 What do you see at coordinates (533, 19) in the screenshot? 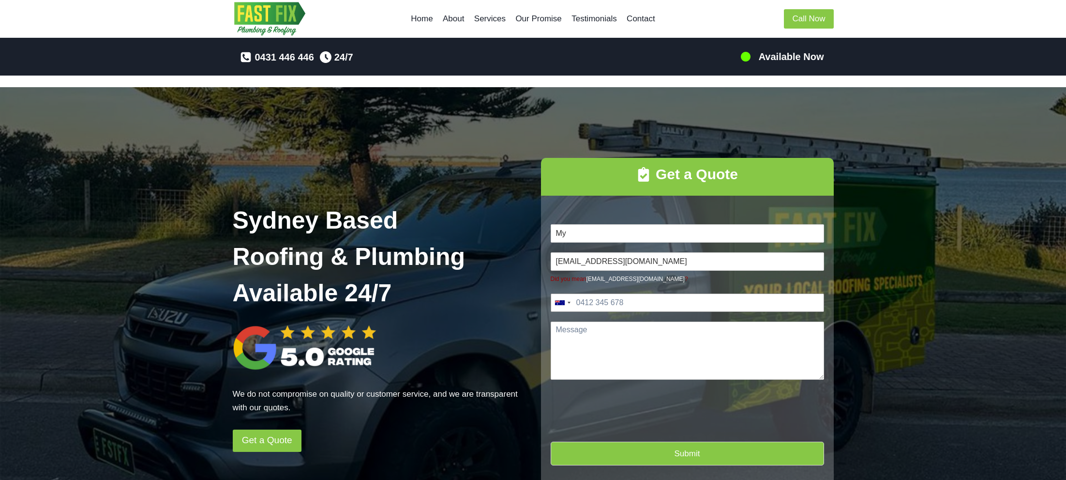
I see `nav: Primary Navigation` at bounding box center [533, 19].